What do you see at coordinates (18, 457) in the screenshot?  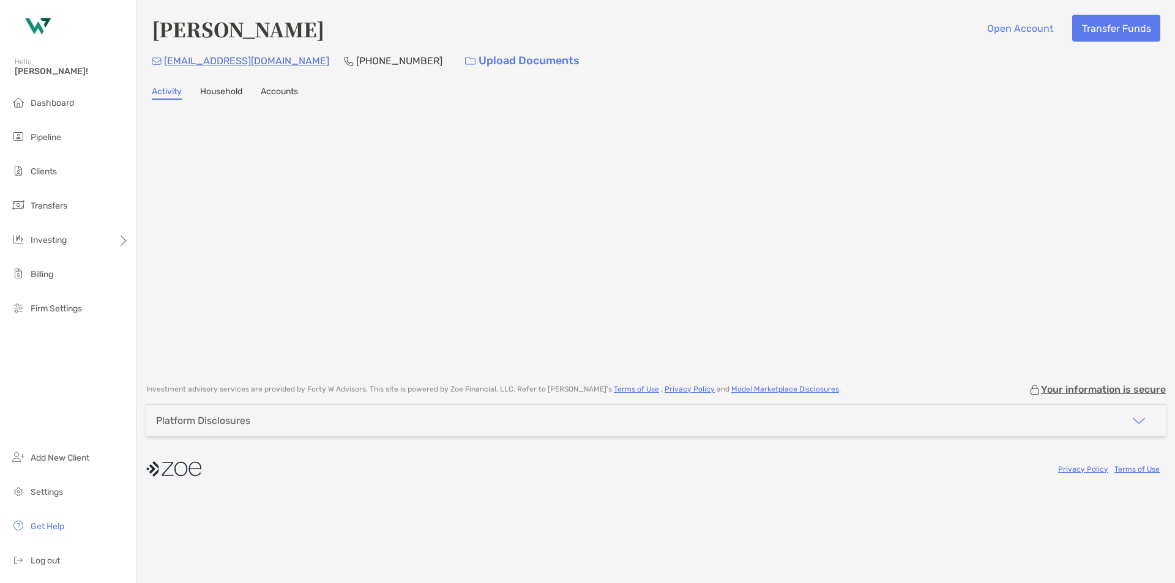 I see `img: add_new_client icon` at bounding box center [18, 457].